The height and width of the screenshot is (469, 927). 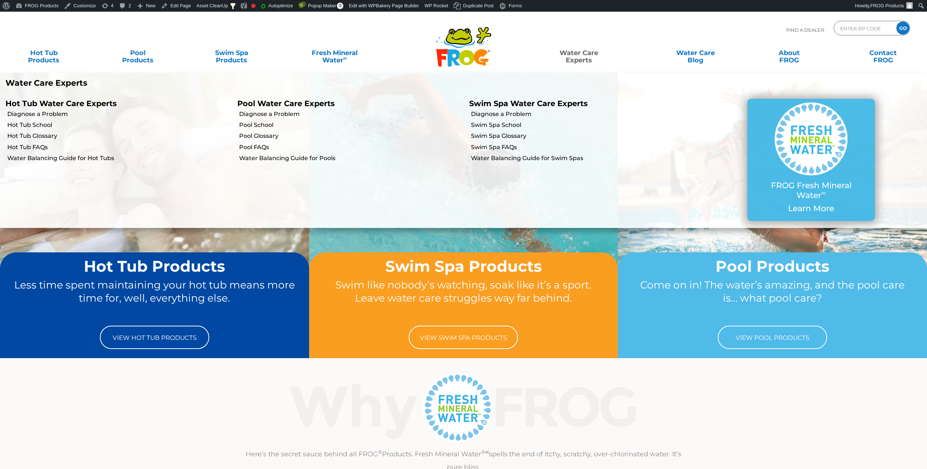 I want to click on p: Swim like nobody’s watching, soak like it’s a sport. Leave water care struggles way far behind., so click(x=464, y=298).